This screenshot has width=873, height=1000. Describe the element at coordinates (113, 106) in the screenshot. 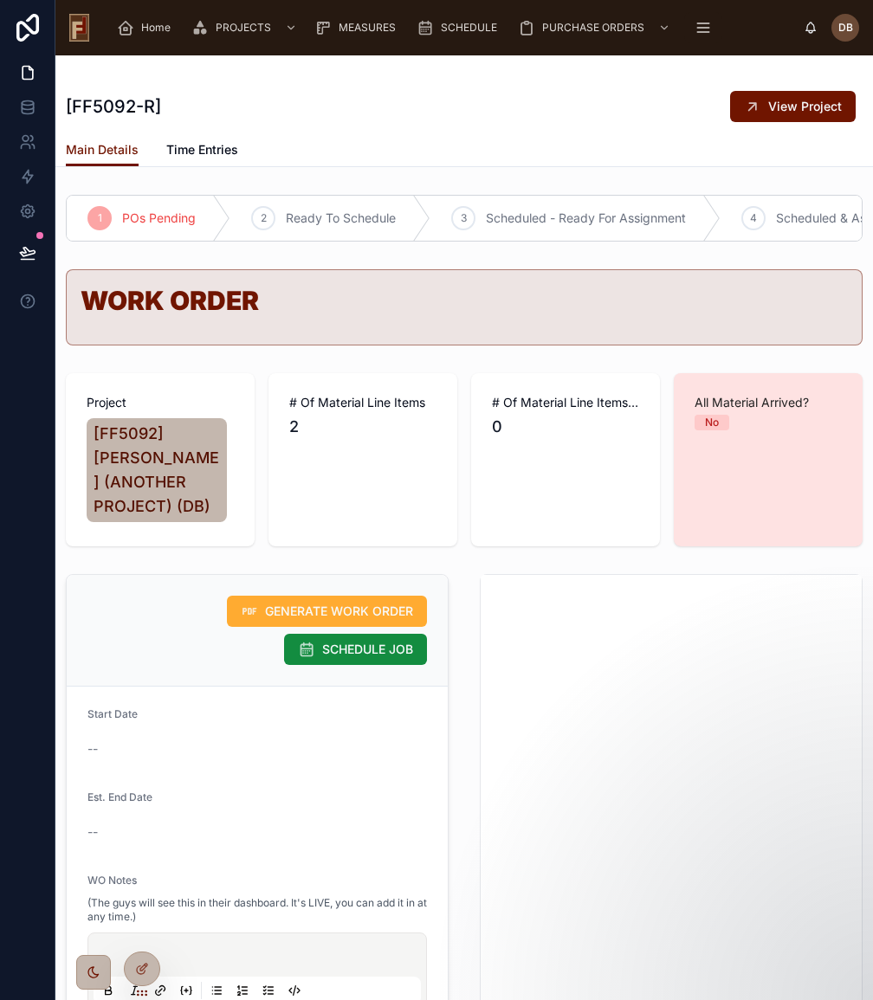

I see `h1: [FF5092-R]` at that location.